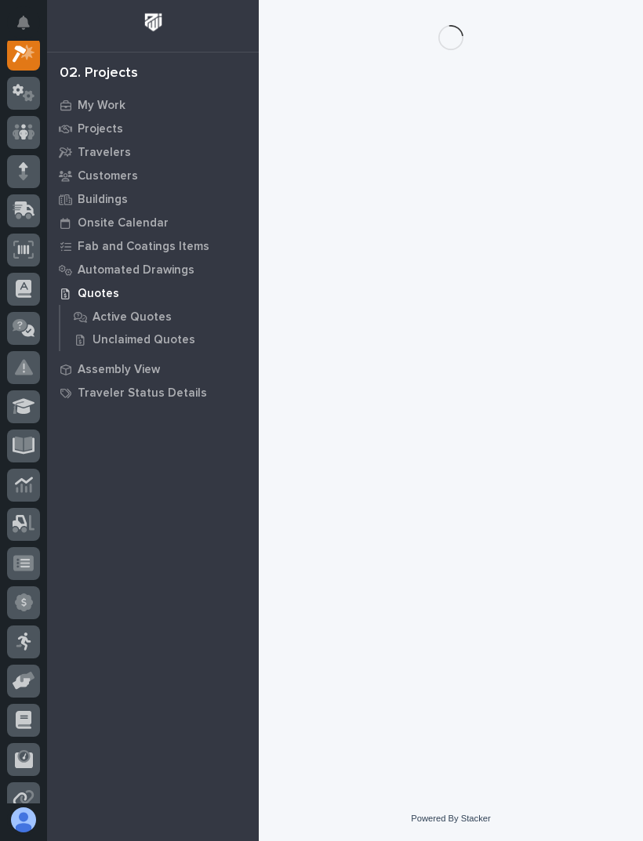 This screenshot has width=643, height=841. Describe the element at coordinates (118, 370) in the screenshot. I see `p: Assembly View` at that location.